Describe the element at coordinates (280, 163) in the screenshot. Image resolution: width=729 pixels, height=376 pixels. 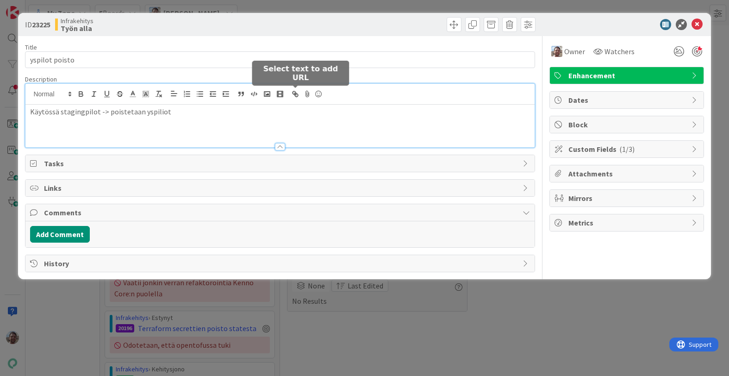
I see `span: Tasks` at that location.